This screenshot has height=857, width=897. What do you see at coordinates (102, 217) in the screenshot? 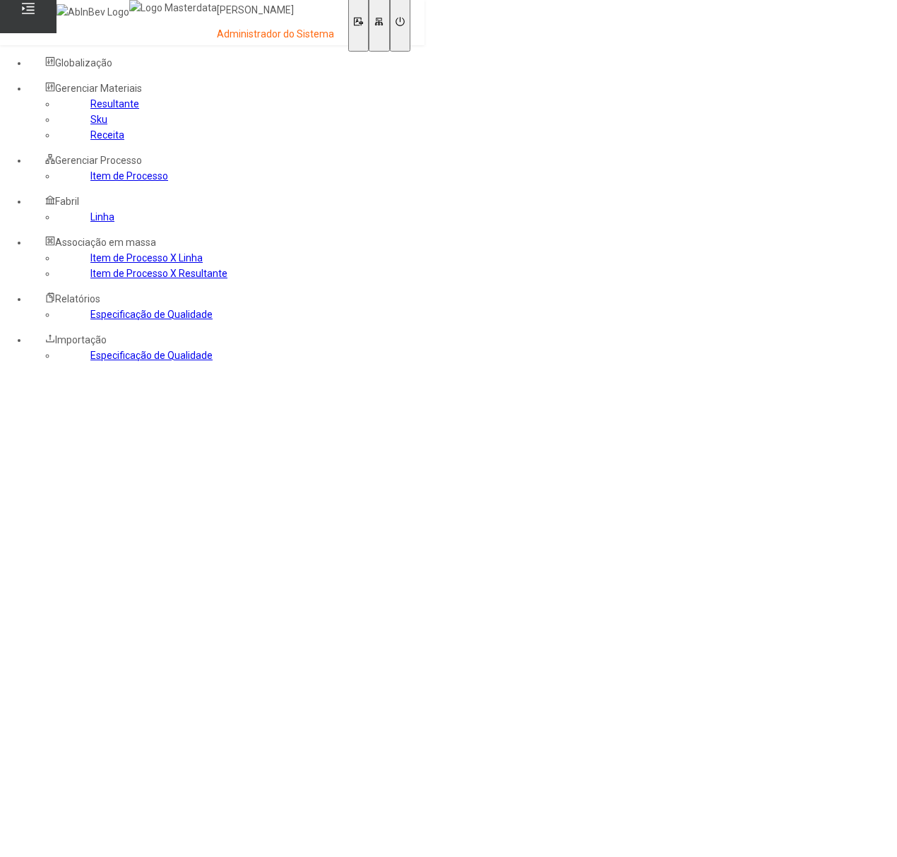
I see `a: Linha` at bounding box center [102, 217].